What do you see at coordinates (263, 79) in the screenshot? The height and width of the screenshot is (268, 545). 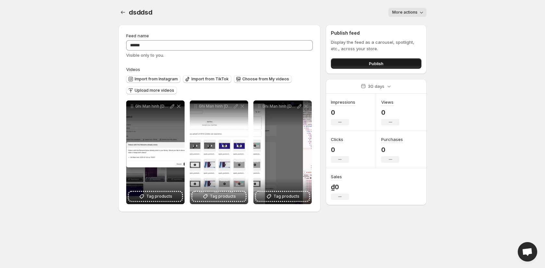 I see `button: Choose from My videos` at bounding box center [263, 79].